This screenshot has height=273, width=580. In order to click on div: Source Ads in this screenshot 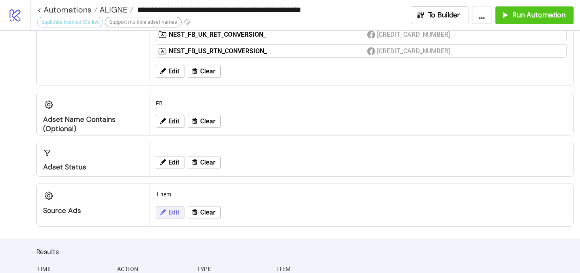, I will do `click(93, 210)`.